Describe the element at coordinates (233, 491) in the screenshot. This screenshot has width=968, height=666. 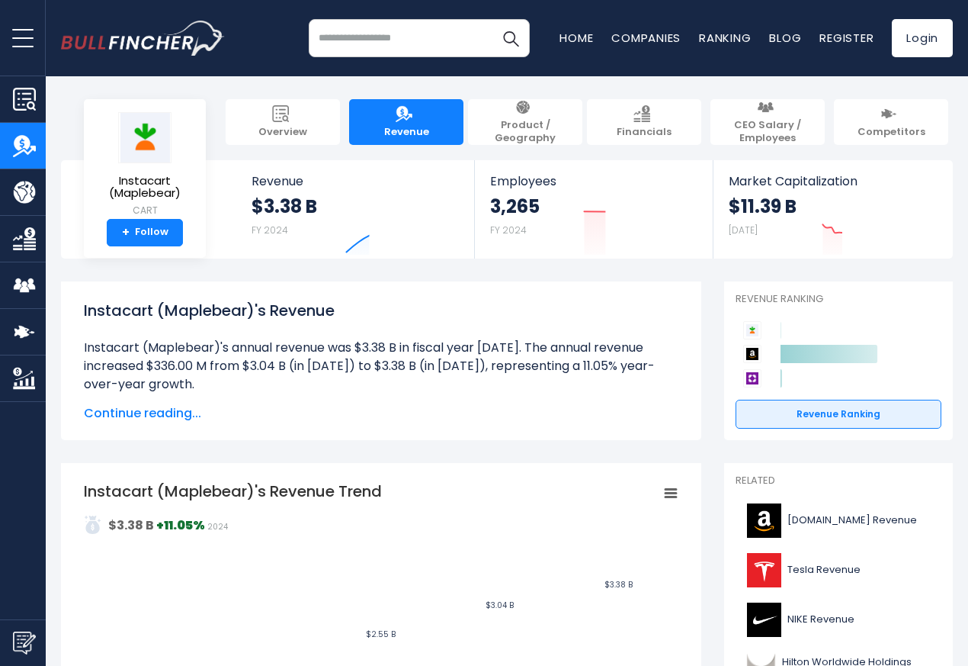
I see `tspan: Instacart (Maplebear)'s Revenue Trend` at that location.